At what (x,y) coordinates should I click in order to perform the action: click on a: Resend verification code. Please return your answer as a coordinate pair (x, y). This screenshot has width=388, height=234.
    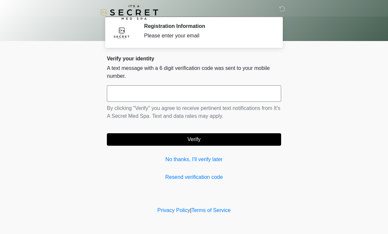
    Looking at the image, I should click on (194, 177).